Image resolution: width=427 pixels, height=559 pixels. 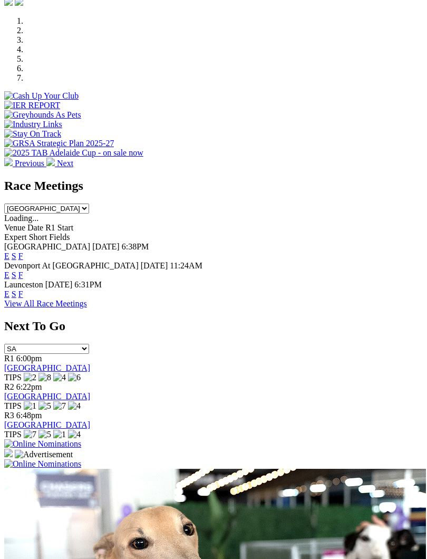 What do you see at coordinates (15, 237) in the screenshot?
I see `span: Expert` at bounding box center [15, 237].